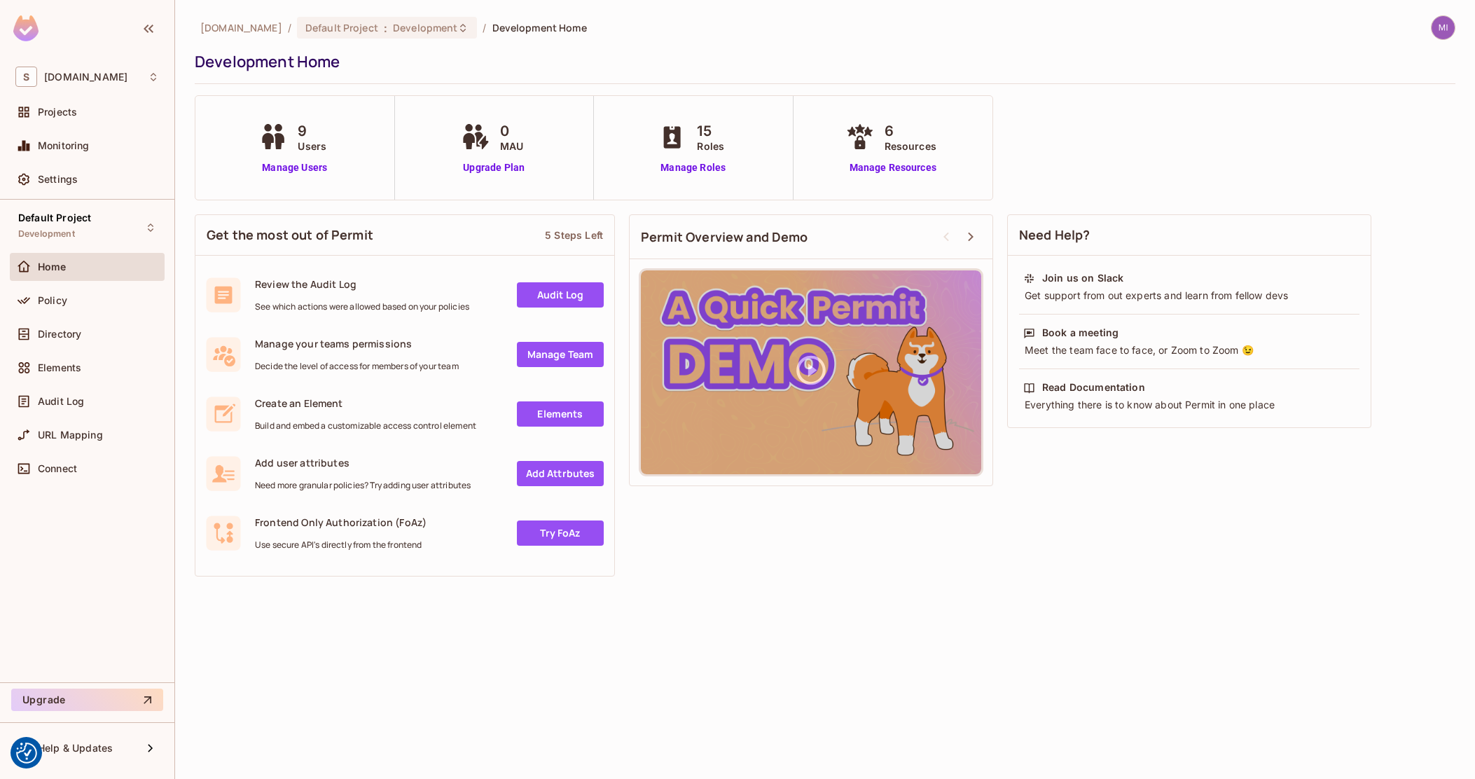  What do you see at coordinates (57, 112) in the screenshot?
I see `span: Projects` at bounding box center [57, 112].